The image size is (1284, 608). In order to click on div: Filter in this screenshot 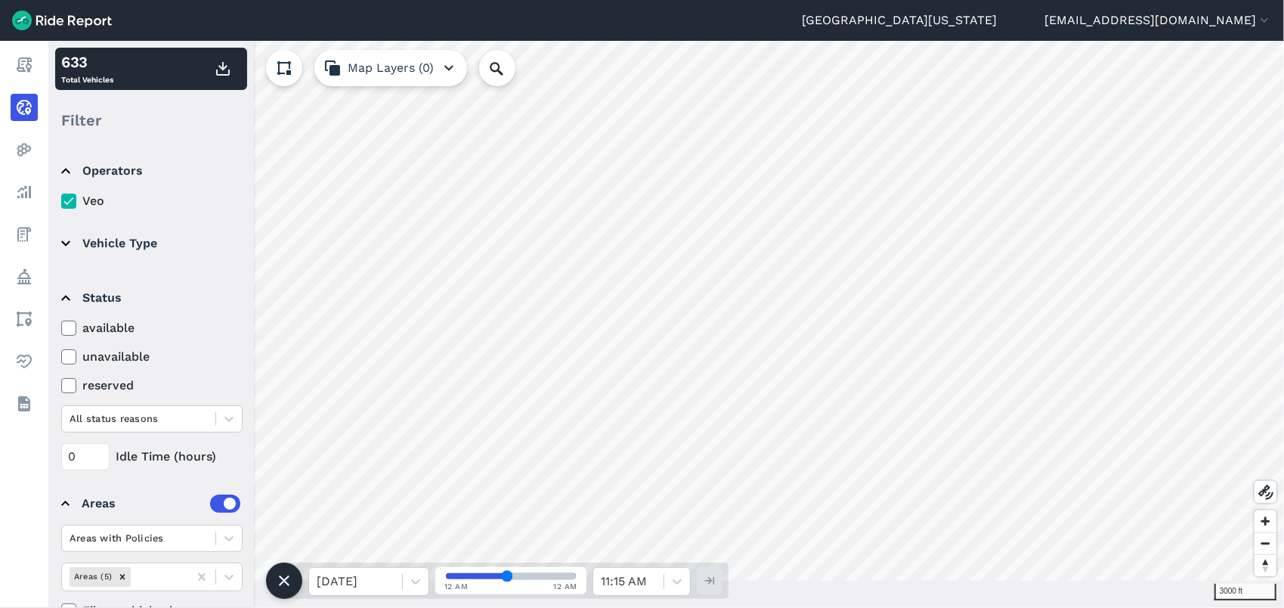, I will do `click(151, 120)`.